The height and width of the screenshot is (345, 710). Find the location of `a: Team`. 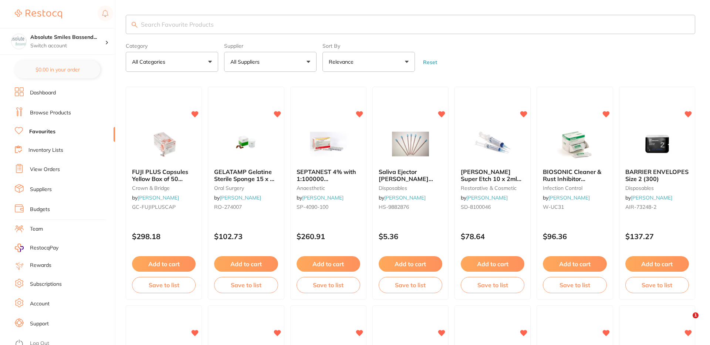

a: Team is located at coordinates (36, 229).